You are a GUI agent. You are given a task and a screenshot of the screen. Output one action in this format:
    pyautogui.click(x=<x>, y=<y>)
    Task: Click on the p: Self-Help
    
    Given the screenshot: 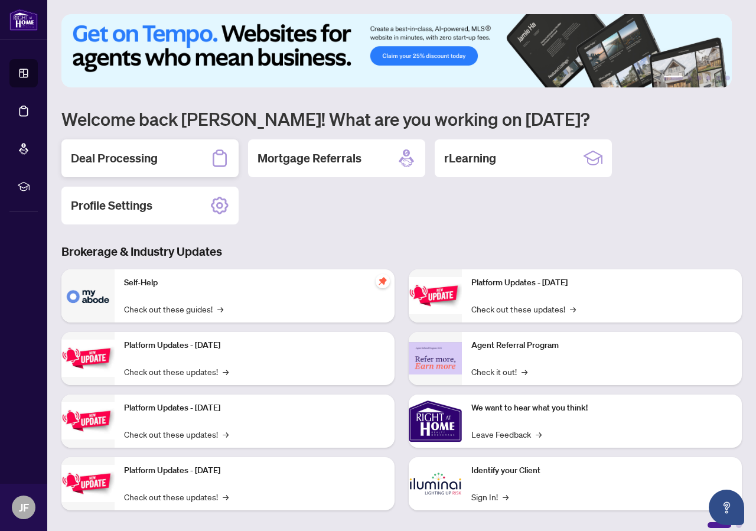 What is the action you would take?
    pyautogui.click(x=255, y=283)
    